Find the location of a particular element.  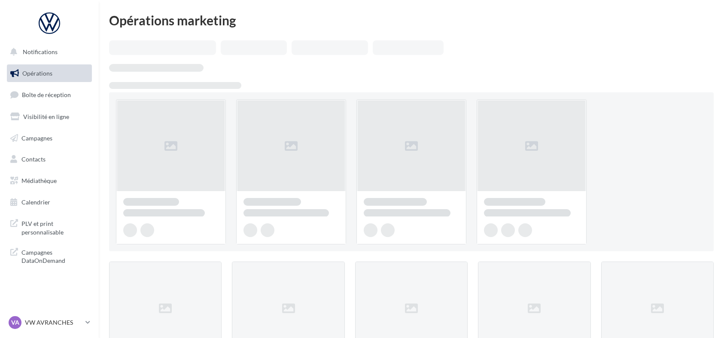

a: Contacts is located at coordinates (49, 159).